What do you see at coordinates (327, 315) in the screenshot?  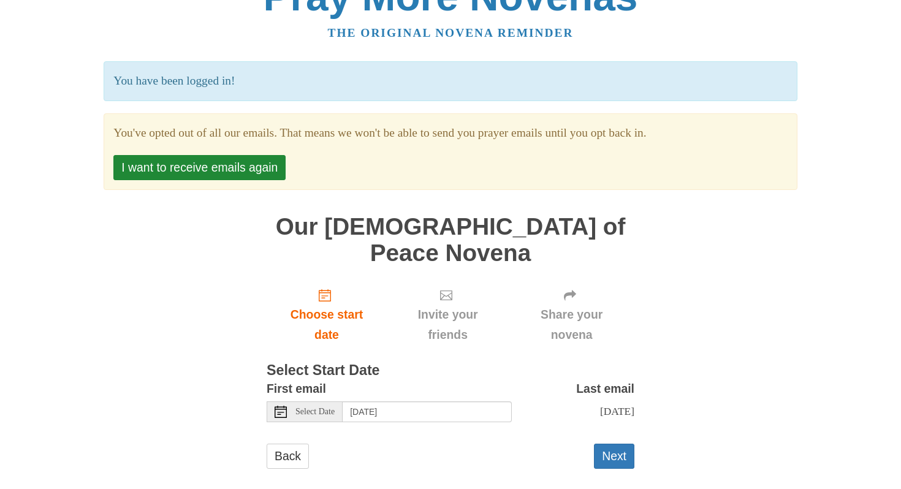 I see `a: Choose start date` at bounding box center [327, 315].